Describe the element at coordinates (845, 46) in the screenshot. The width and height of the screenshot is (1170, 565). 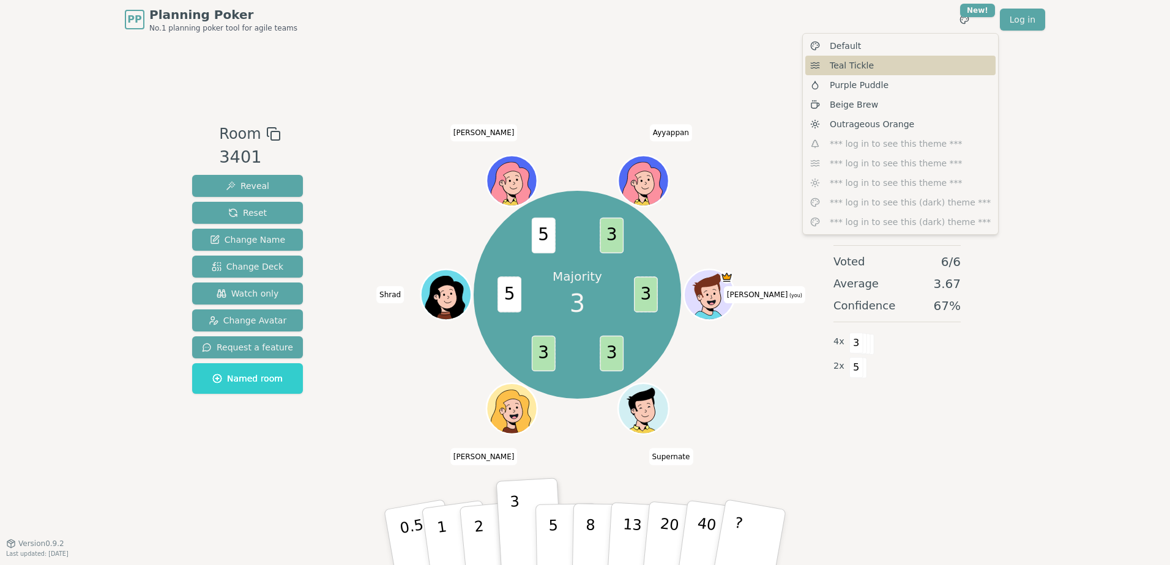
I see `span: Default` at that location.